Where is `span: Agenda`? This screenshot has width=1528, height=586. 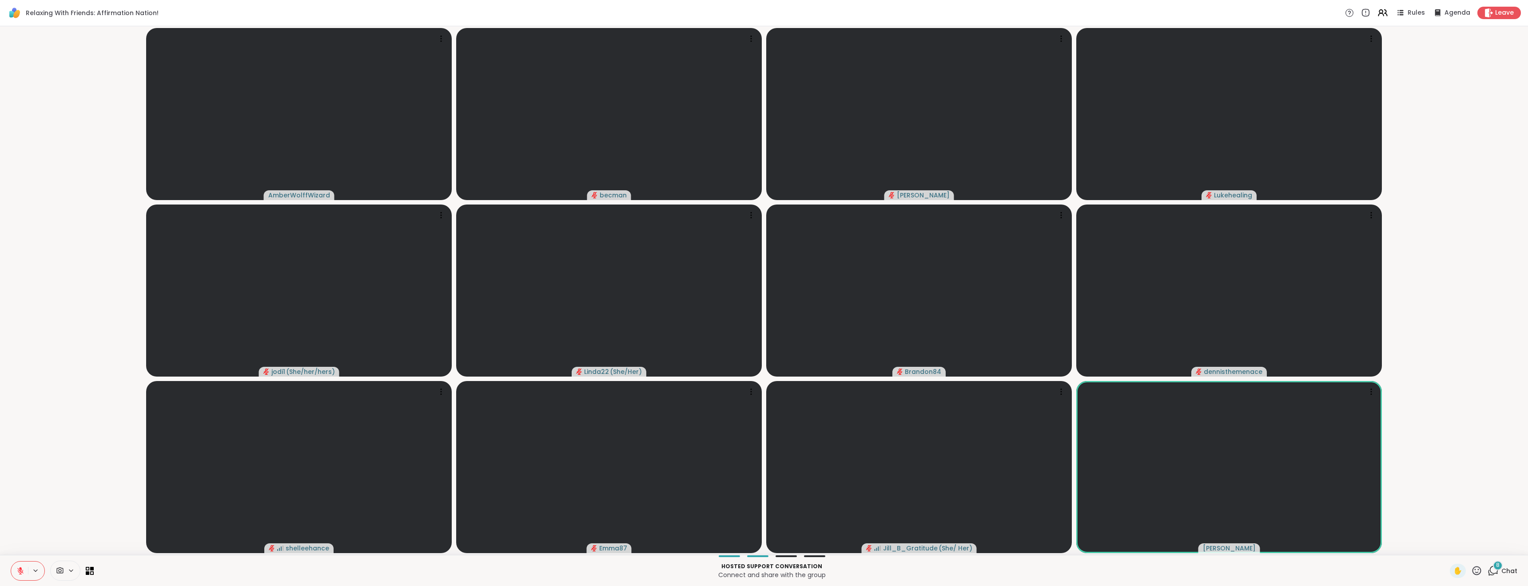
span: Agenda is located at coordinates (1458, 13).